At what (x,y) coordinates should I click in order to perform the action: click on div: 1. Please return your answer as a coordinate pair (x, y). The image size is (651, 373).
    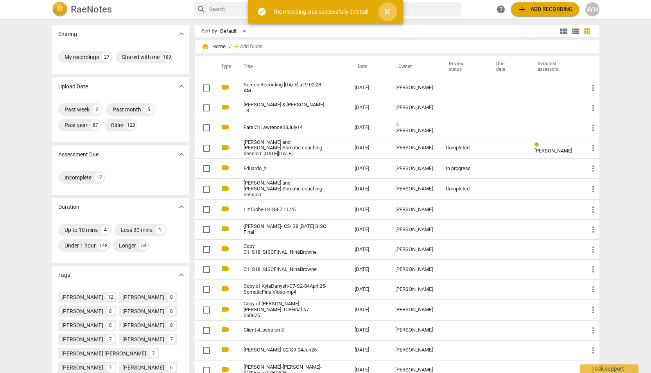
    Looking at the image, I should click on (160, 230).